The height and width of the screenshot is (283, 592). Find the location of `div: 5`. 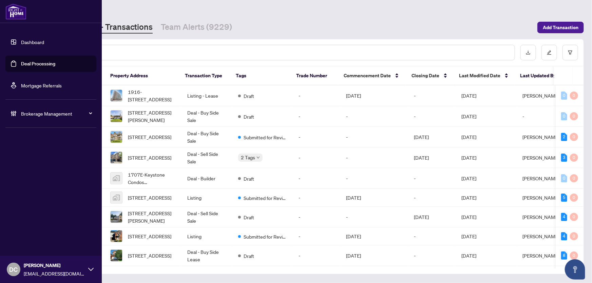

div: 5 is located at coordinates (564, 198).